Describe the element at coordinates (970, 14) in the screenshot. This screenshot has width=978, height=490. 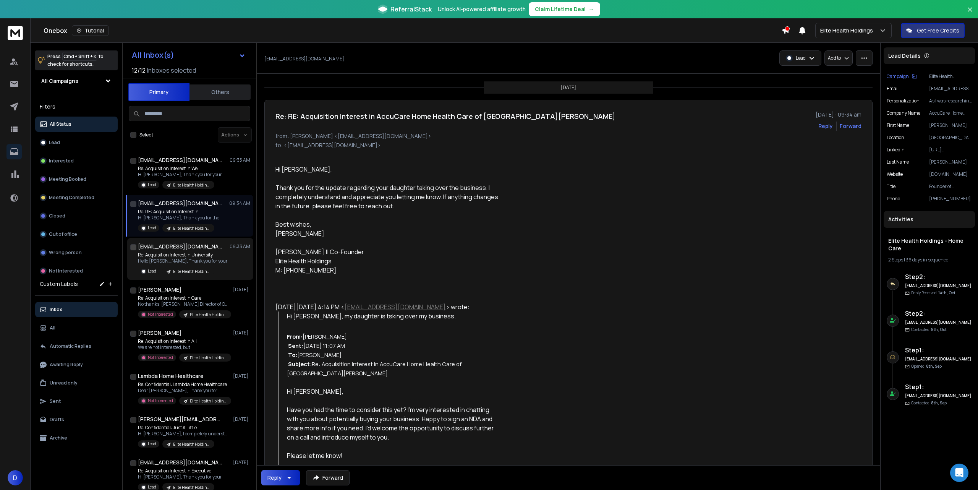
I see `button: Close banner` at that location.